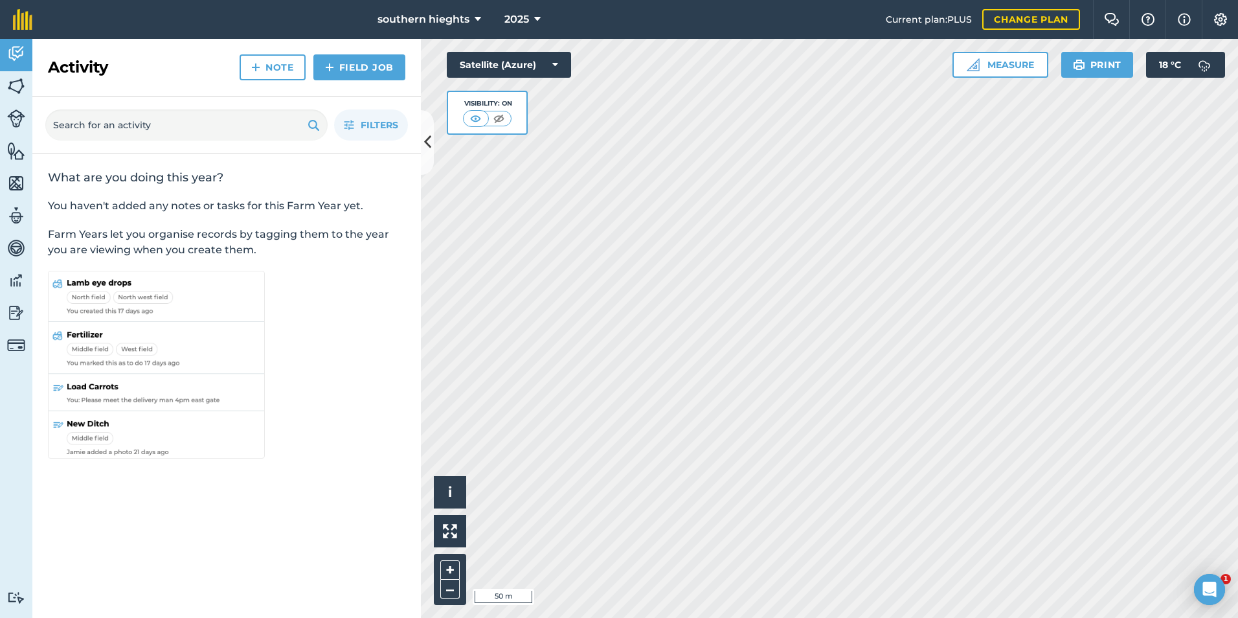  I want to click on img: A cog icon, so click(1220, 19).